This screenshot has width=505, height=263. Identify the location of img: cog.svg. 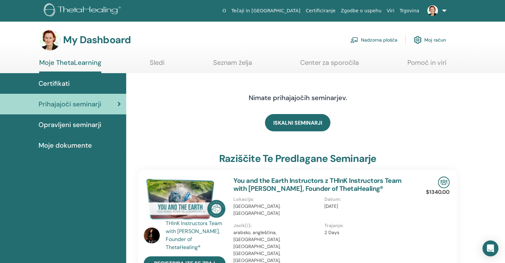
(418, 40).